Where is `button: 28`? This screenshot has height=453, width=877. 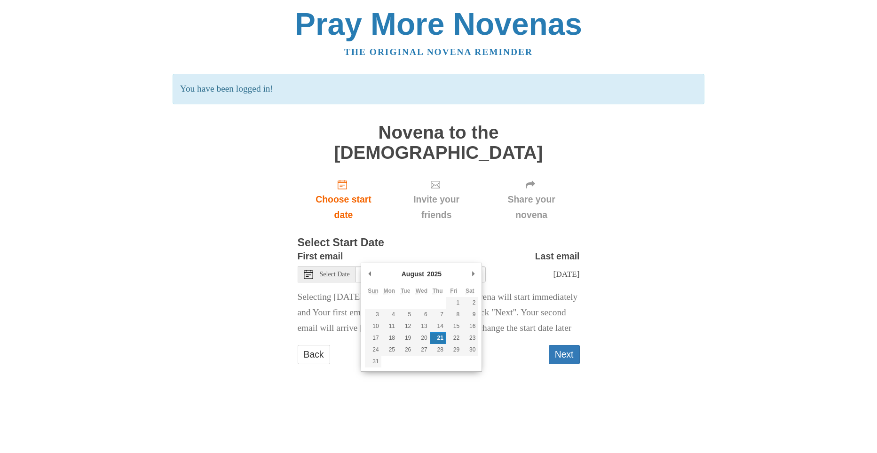
button: 28 is located at coordinates (438, 350).